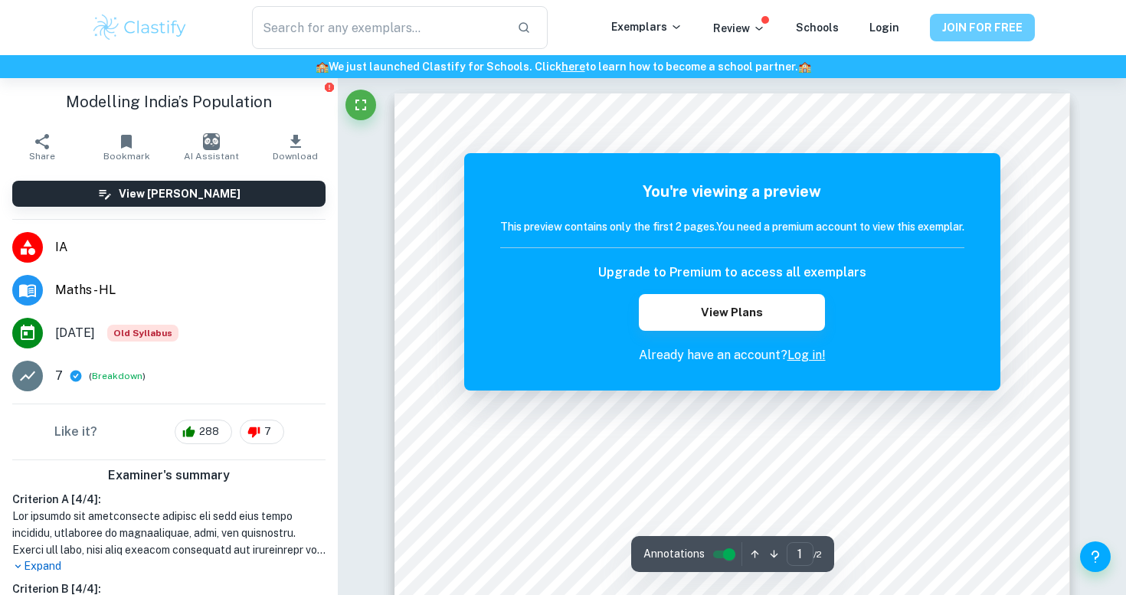 The height and width of the screenshot is (595, 1126). Describe the element at coordinates (262, 432) in the screenshot. I see `div: 7` at that location.